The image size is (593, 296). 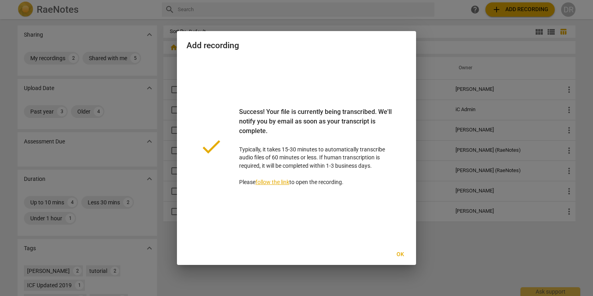 I want to click on span: done, so click(x=211, y=147).